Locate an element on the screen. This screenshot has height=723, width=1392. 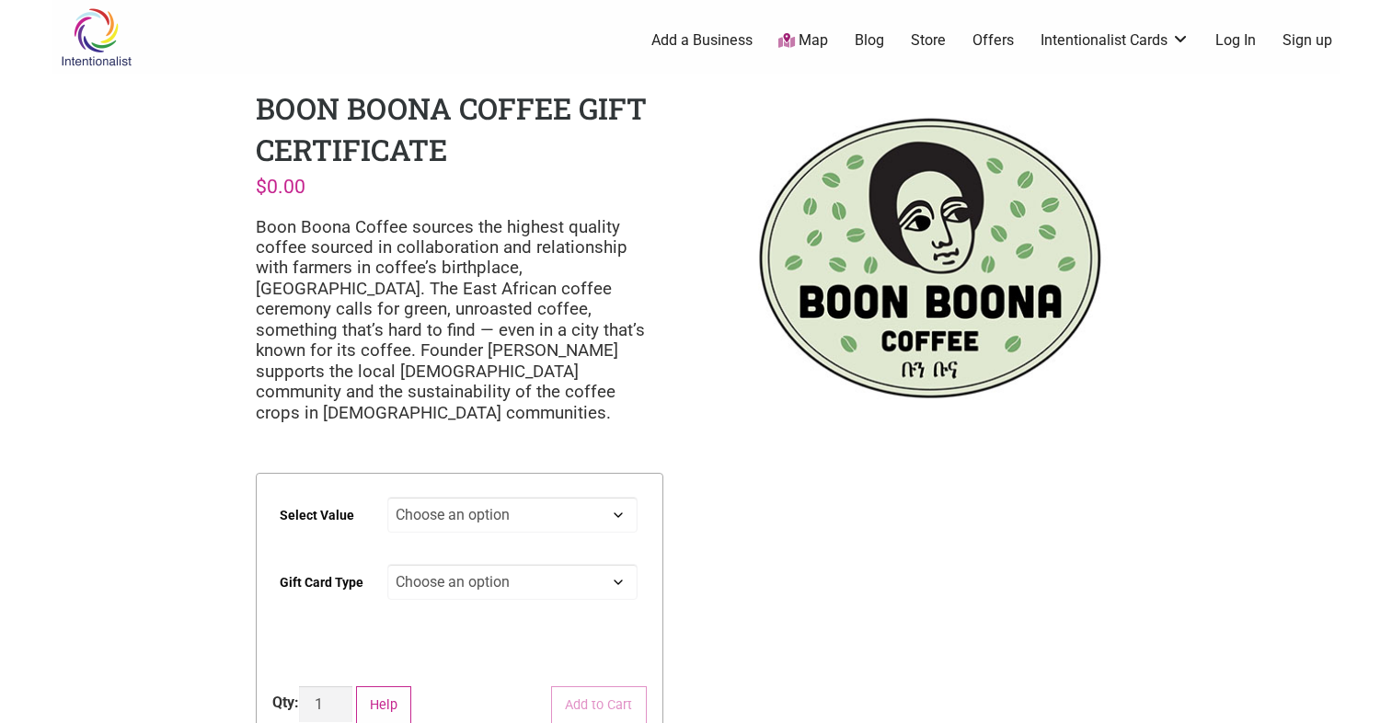
div: Qty: is located at coordinates (285, 703).